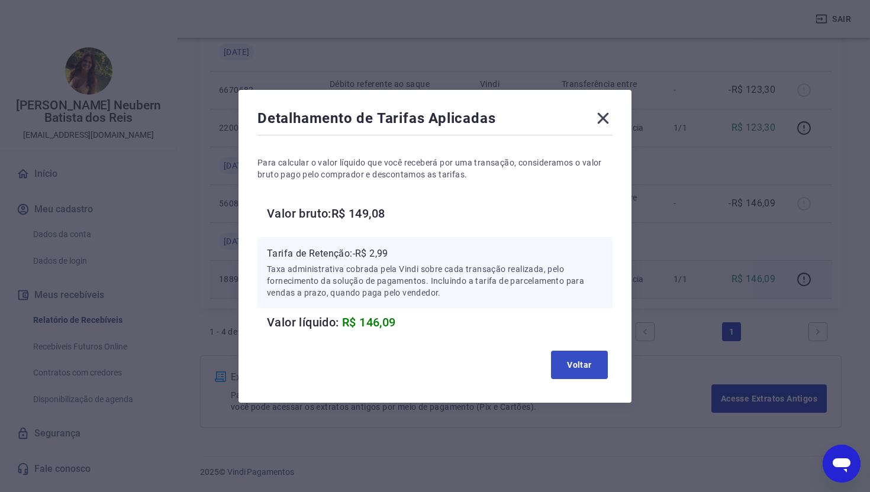  What do you see at coordinates (435, 281) in the screenshot?
I see `p: Taxa administrativa cobrada pela Vindi sobre cada transação realizada, pelo fornecimento da soluç...` at bounding box center [435, 281].